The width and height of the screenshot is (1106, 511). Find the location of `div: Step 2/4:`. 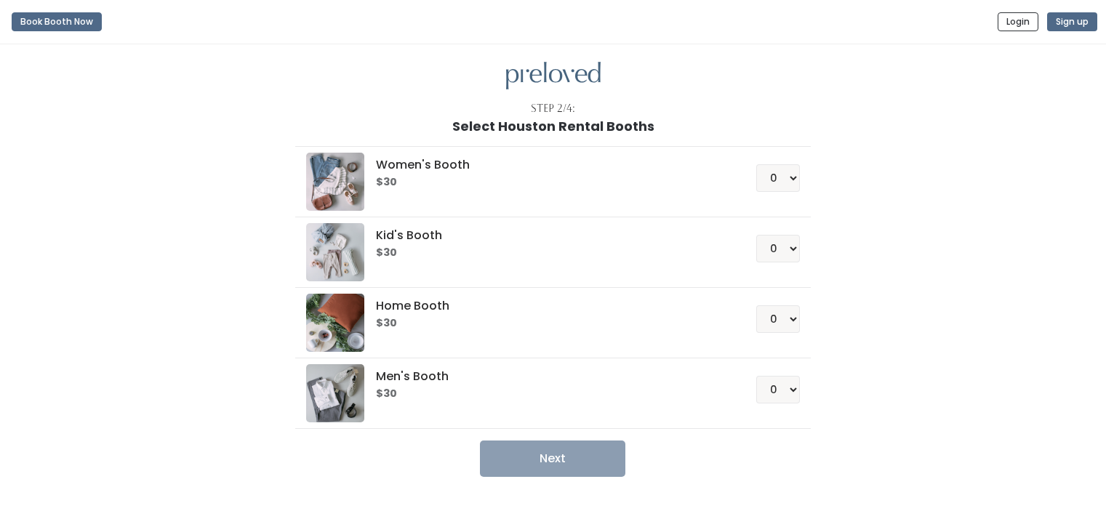

div: Step 2/4: is located at coordinates (553, 108).